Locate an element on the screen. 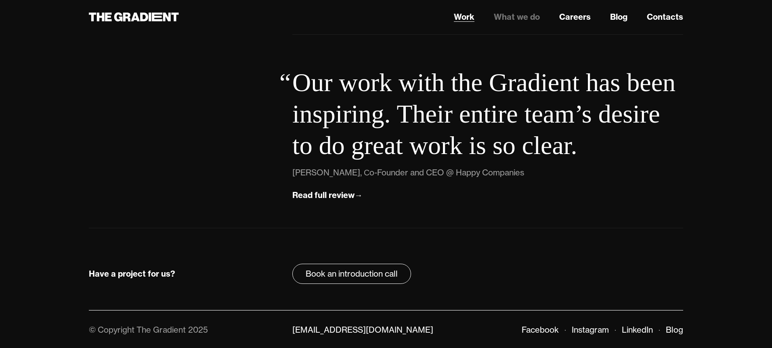 This screenshot has width=772, height=348. blockquote: Our work with the Gradient has been inspiring. Their entire team’s desire to do great work is so ... is located at coordinates (488, 114).